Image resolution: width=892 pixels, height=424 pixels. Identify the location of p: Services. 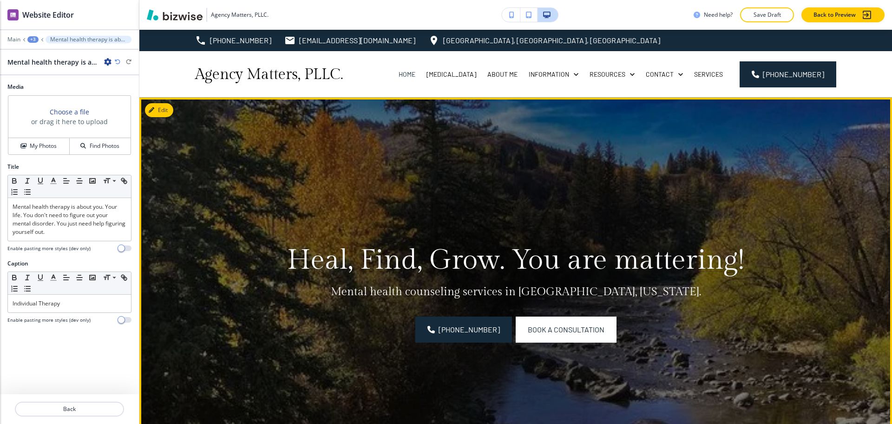
(709, 74).